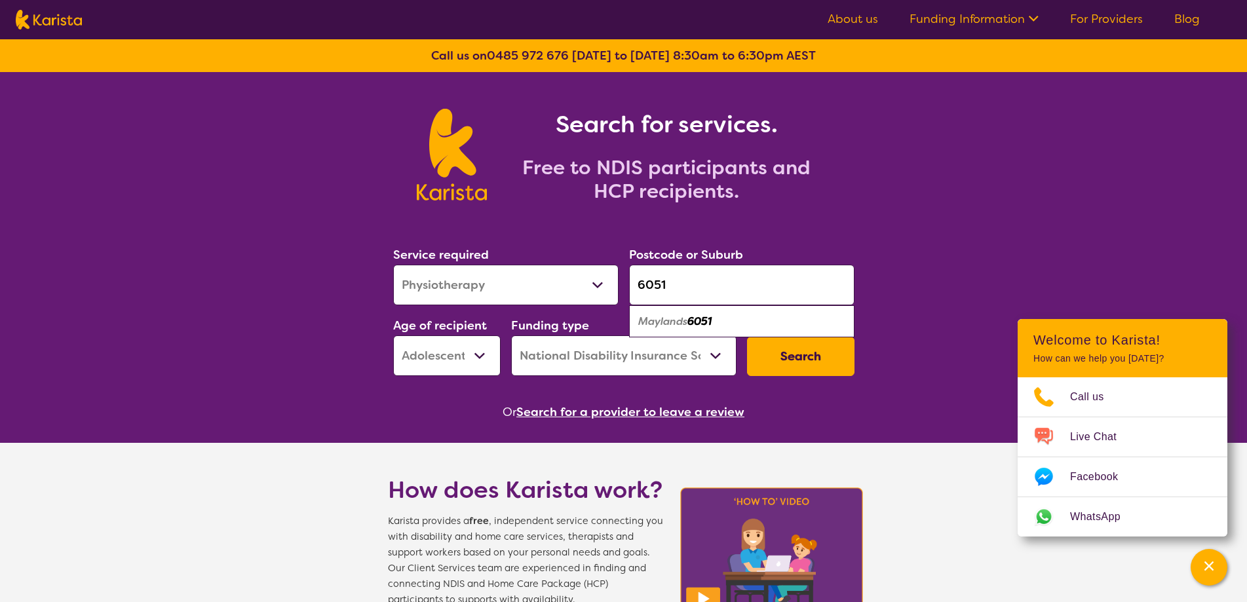  Describe the element at coordinates (525, 490) in the screenshot. I see `h1: How does Karista work?` at that location.